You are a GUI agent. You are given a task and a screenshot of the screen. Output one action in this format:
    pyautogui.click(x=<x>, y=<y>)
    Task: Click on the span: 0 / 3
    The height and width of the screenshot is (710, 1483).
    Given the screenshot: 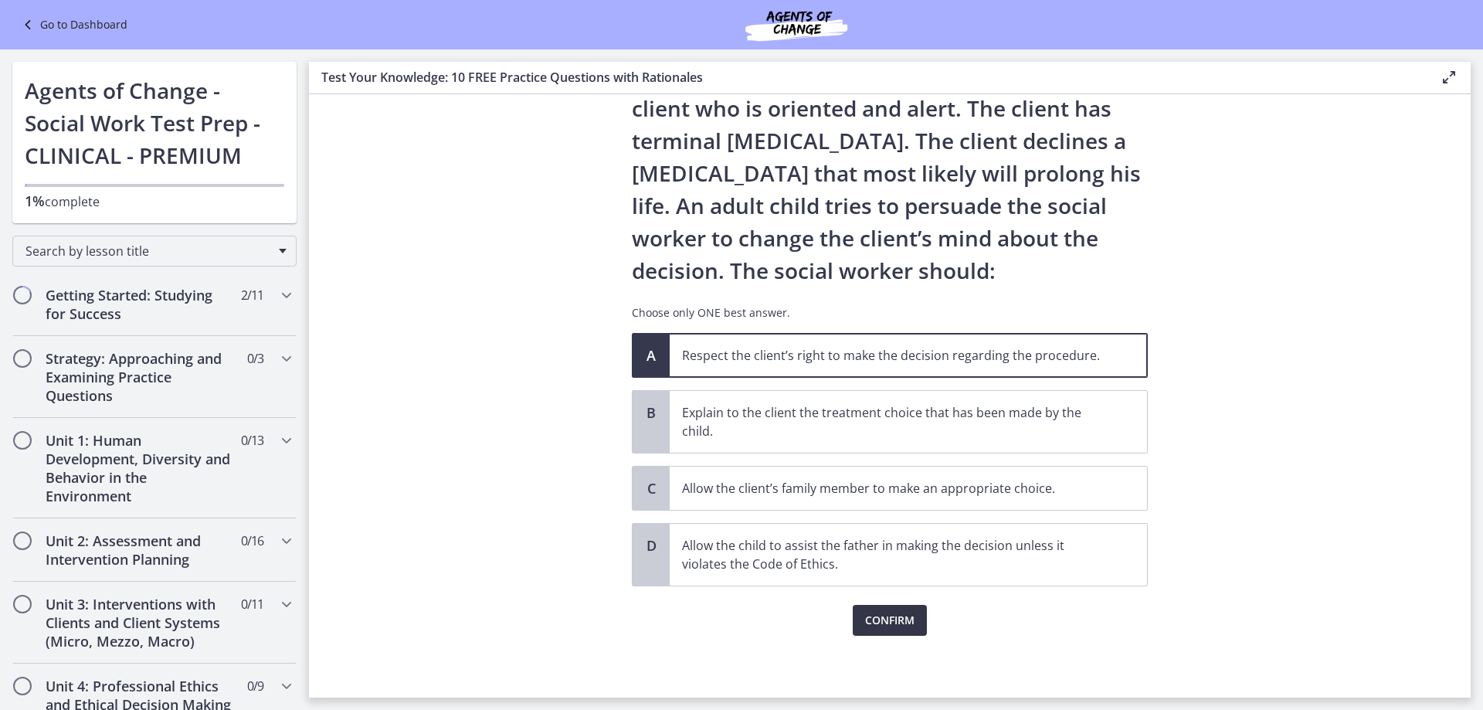 What is the action you would take?
    pyautogui.click(x=255, y=358)
    